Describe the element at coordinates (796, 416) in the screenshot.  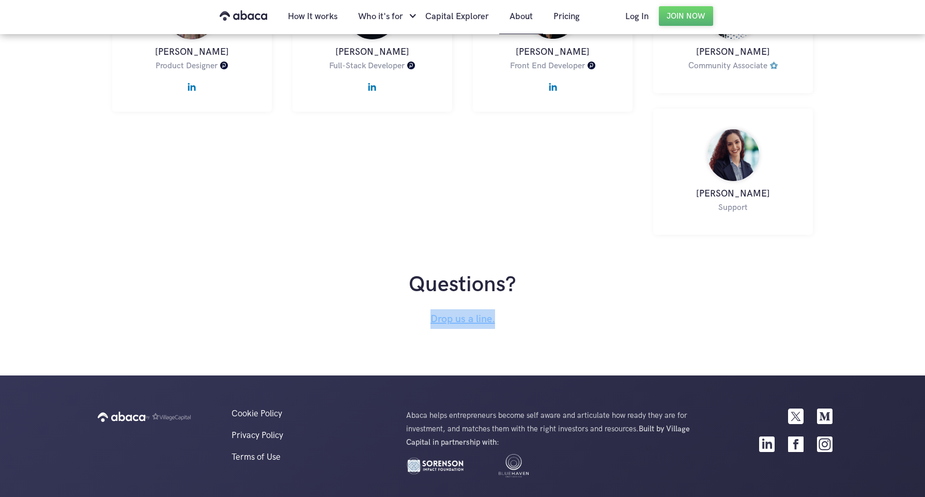
I see `img: Twitter logo` at that location.